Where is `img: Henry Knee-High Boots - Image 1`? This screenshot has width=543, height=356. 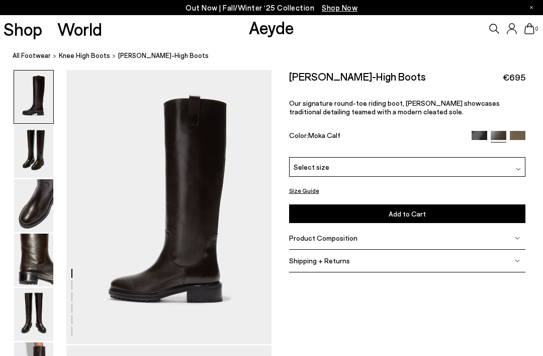 img: Henry Knee-High Boots - Image 1 is located at coordinates (34, 97).